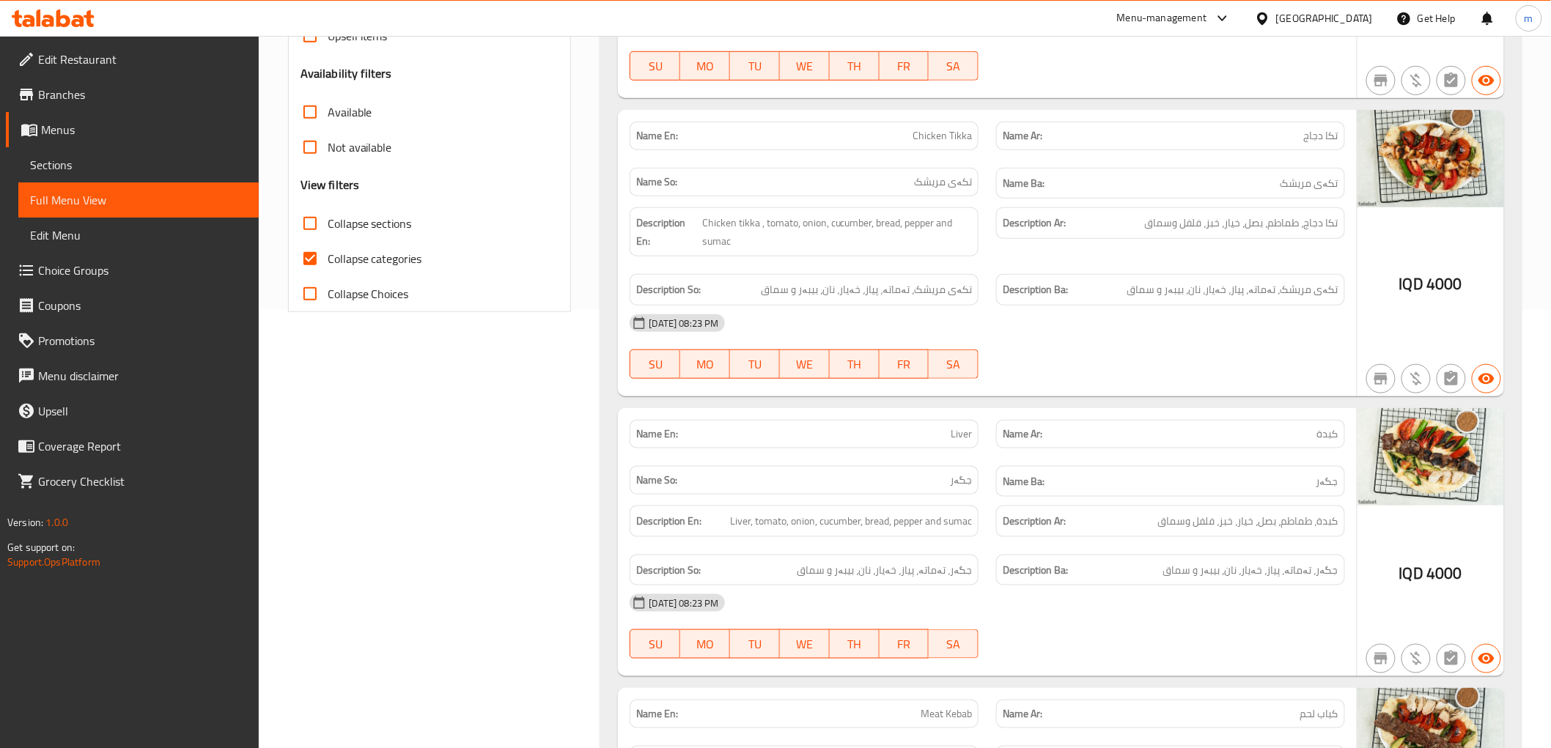 Image resolution: width=1551 pixels, height=748 pixels. I want to click on span: Collapse categories, so click(374, 259).